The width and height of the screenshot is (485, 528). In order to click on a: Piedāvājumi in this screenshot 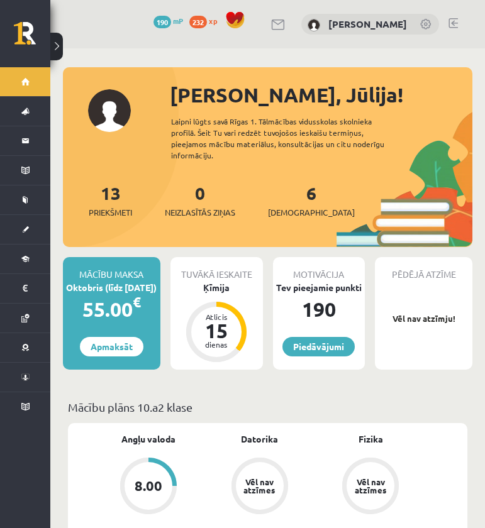, I will do `click(318, 346)`.